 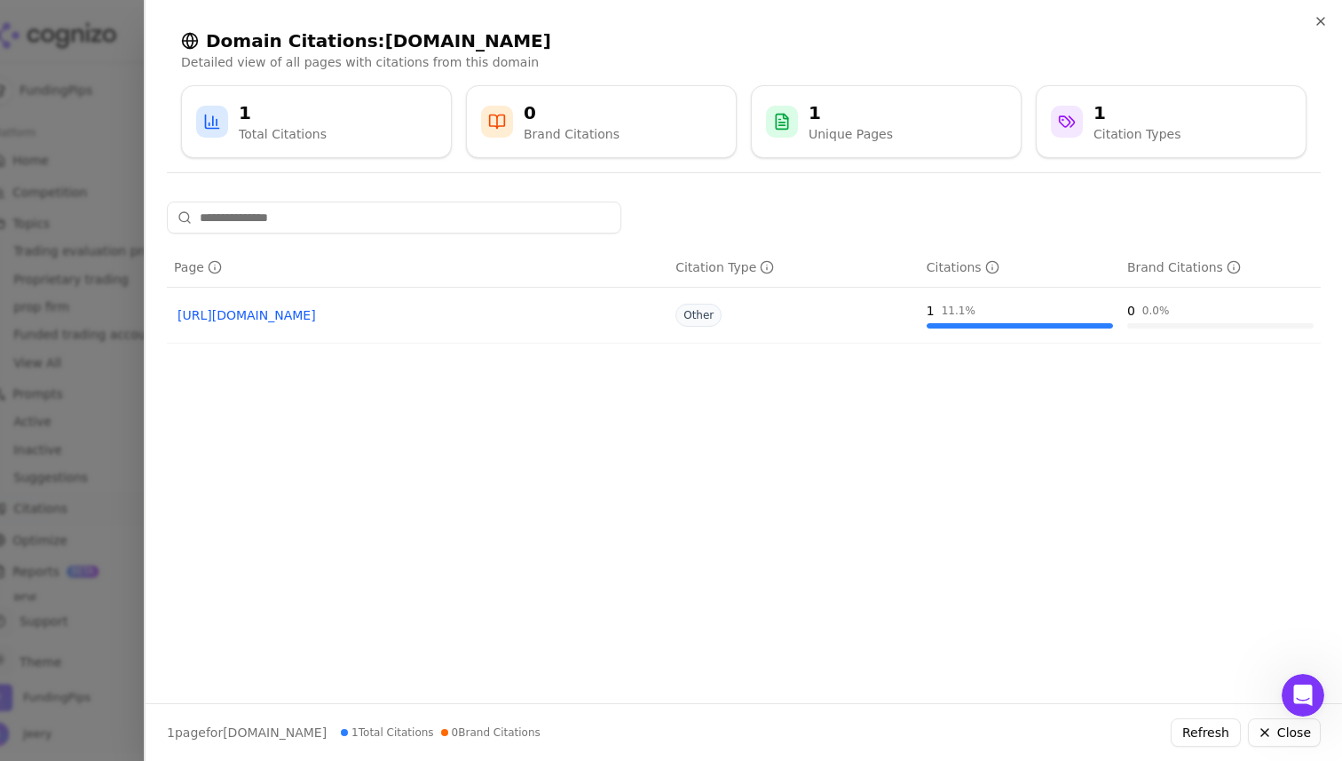 I want to click on p: page for, so click(x=247, y=732).